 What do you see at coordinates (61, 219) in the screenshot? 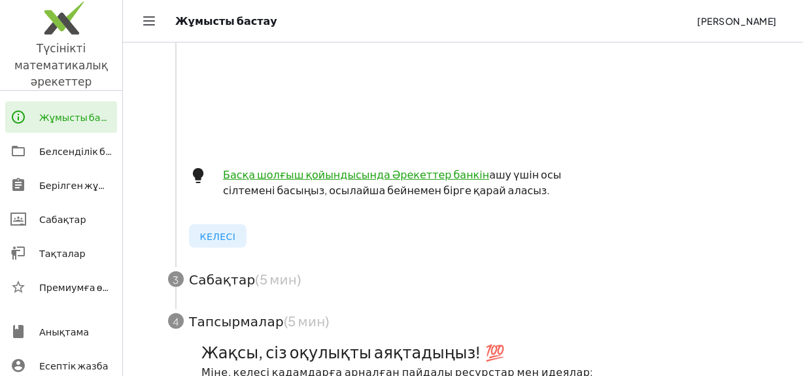
I see `a: Сабақтар` at bounding box center [61, 219].